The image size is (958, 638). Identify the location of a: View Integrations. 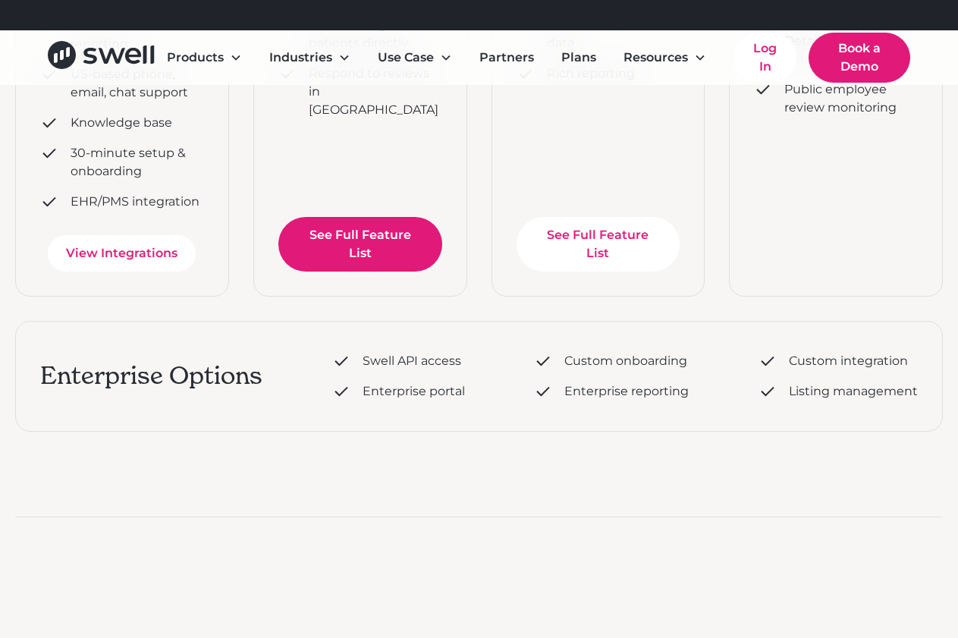
(121, 253).